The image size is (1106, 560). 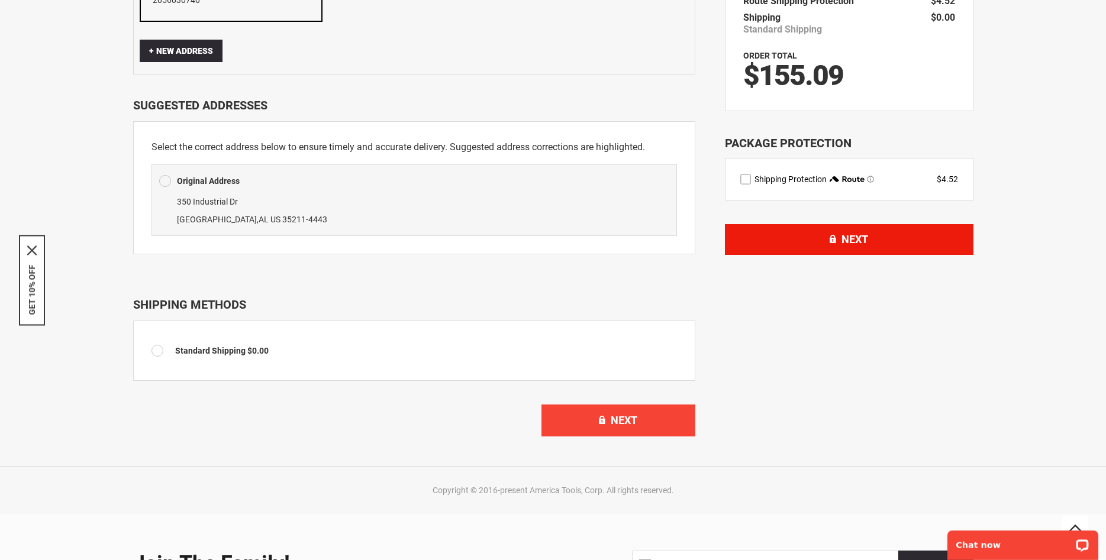 I want to click on button: Close, so click(x=32, y=250).